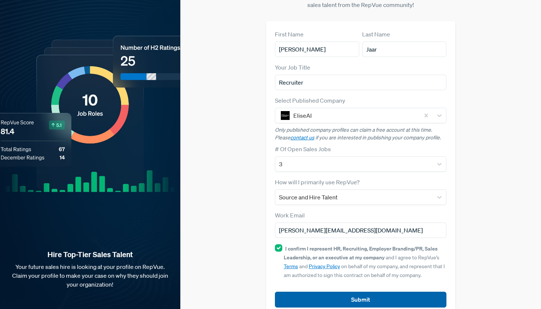 Image resolution: width=541 pixels, height=309 pixels. Describe the element at coordinates (361, 253) in the screenshot. I see `strong: I confirm I represent HR, Recruiting, Employer Branding/PR, Sales Leadership, or an executive at ...` at that location.